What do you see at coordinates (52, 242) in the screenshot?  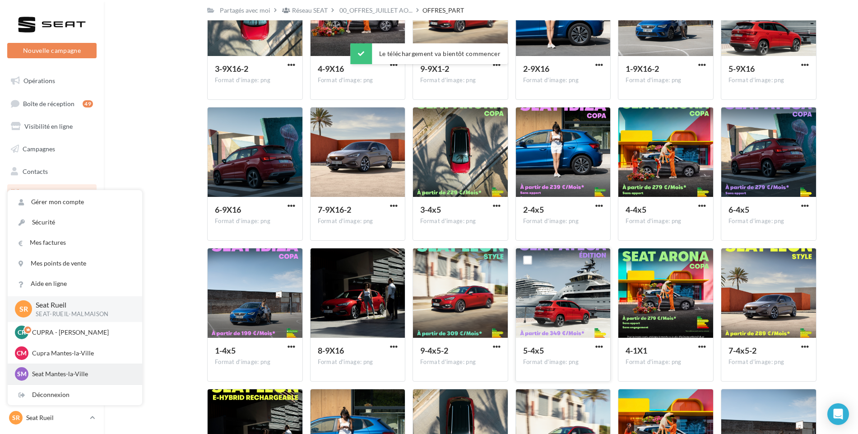 I see `a: PLV et print personnalisable` at bounding box center [52, 242].